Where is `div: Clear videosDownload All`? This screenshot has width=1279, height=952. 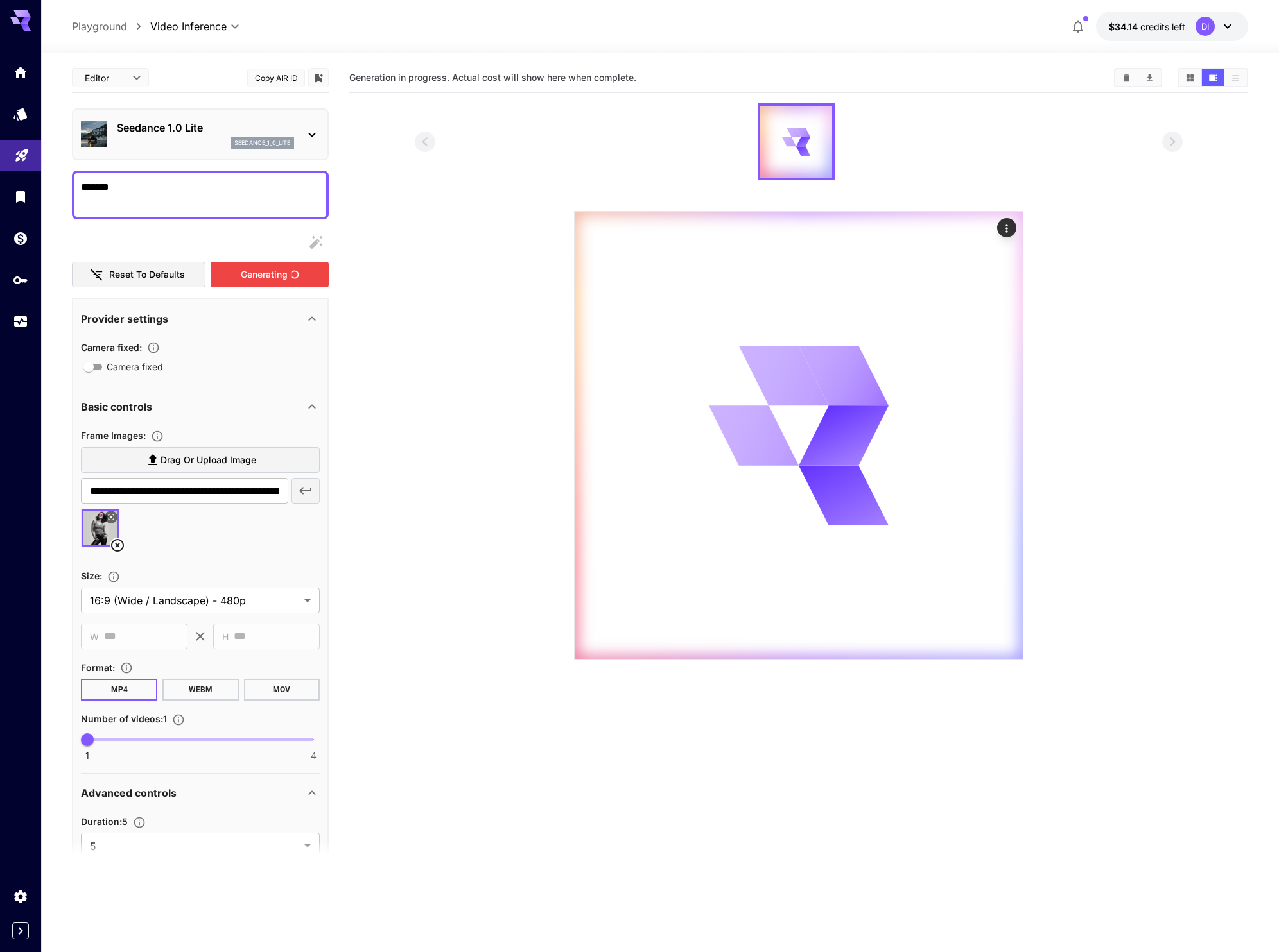 div: Clear videosDownload All is located at coordinates (1138, 78).